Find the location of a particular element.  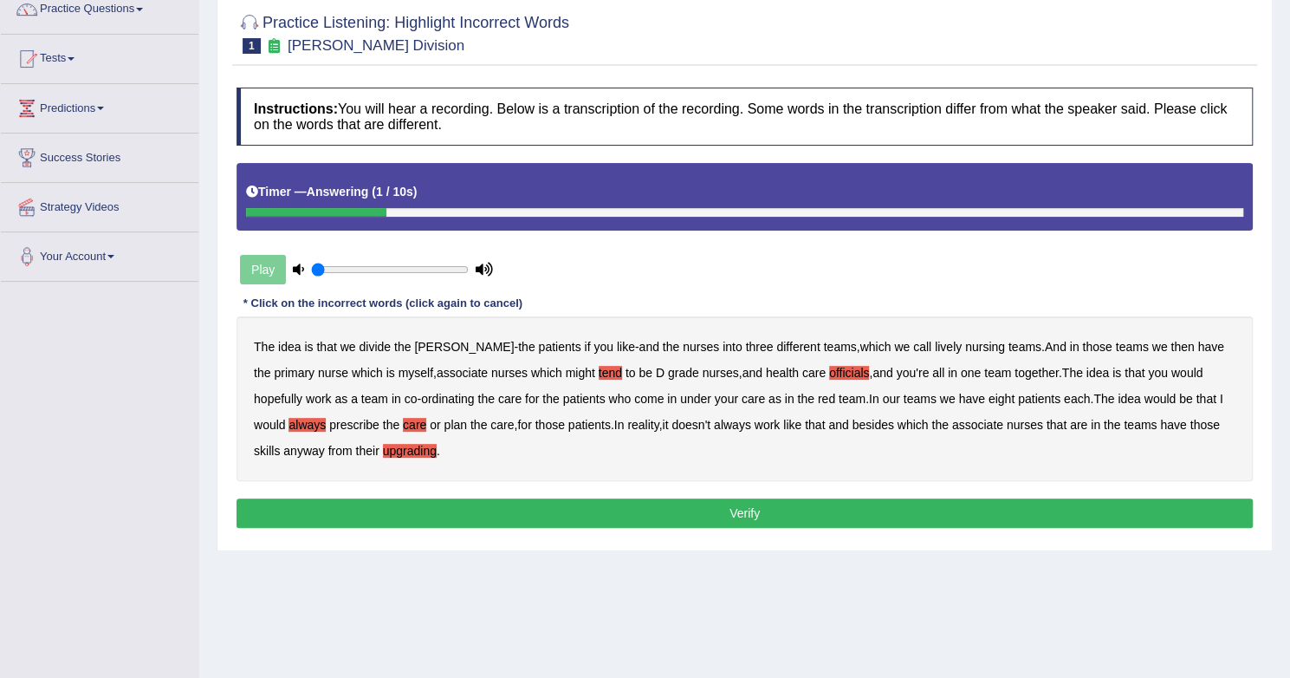

b: hopefully is located at coordinates (278, 399).